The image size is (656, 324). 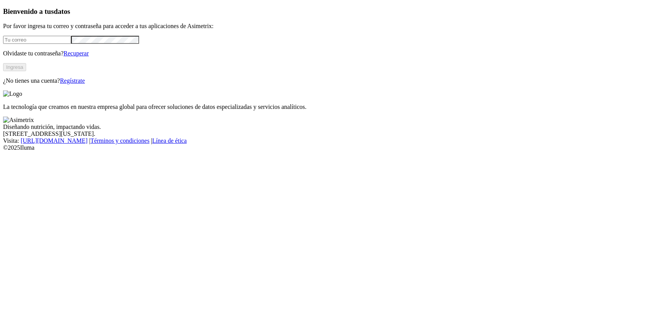 I want to click on div: Diseñando nutrición, impactando vidas., so click(x=328, y=127).